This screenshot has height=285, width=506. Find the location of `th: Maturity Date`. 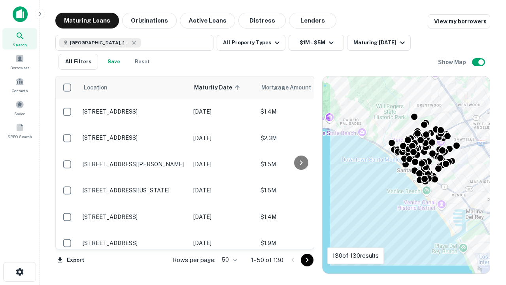

th: Maturity Date is located at coordinates (223, 87).